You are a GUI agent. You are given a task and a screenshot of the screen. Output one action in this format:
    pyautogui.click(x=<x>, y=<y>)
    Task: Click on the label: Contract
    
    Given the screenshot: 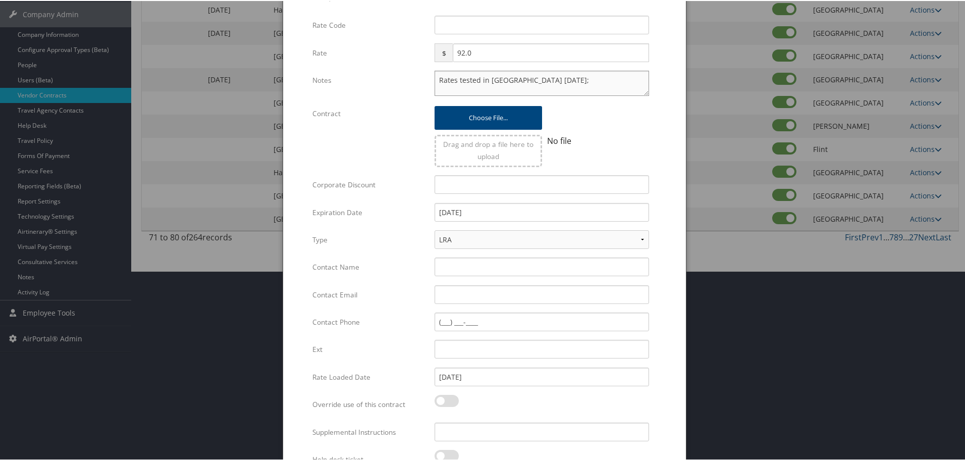 What is the action you would take?
    pyautogui.click(x=370, y=113)
    